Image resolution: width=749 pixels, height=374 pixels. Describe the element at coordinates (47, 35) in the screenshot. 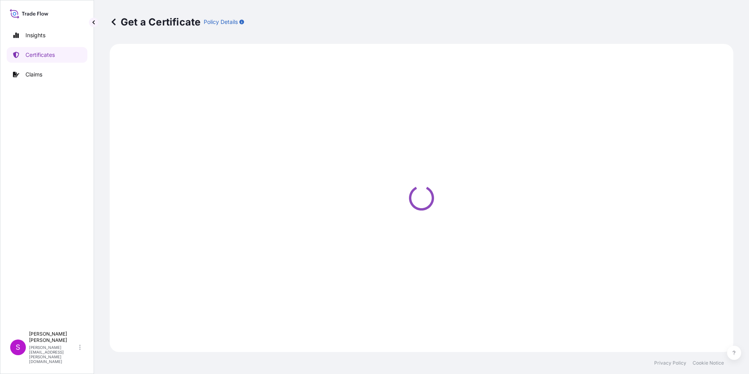

I see `a: Insights` at that location.